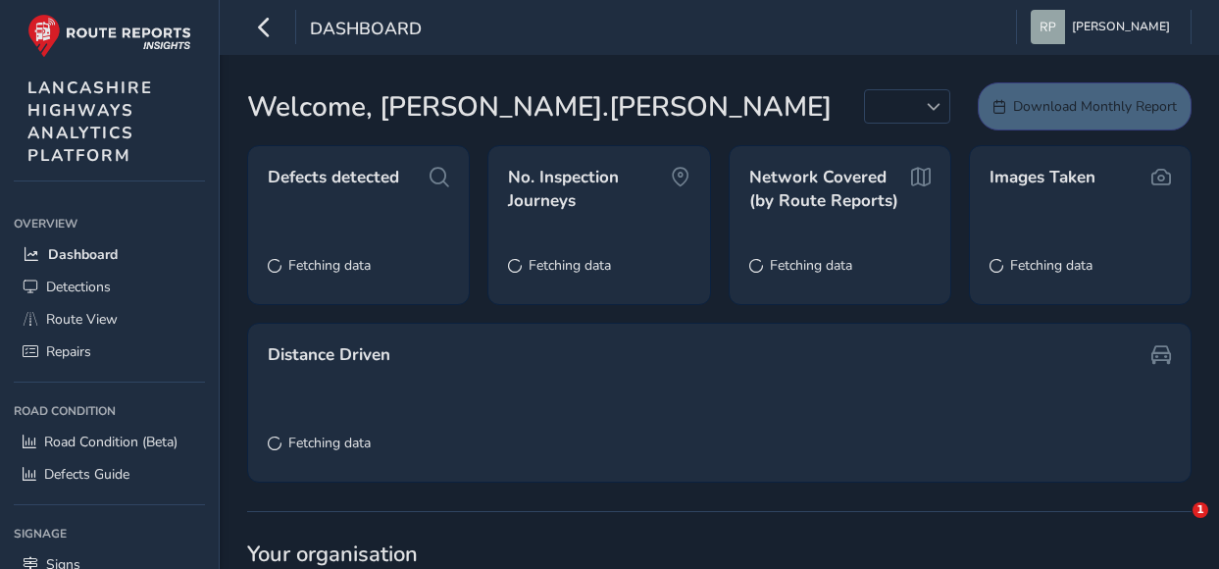 The height and width of the screenshot is (569, 1219). Describe the element at coordinates (109, 411) in the screenshot. I see `div: Road Condition` at that location.